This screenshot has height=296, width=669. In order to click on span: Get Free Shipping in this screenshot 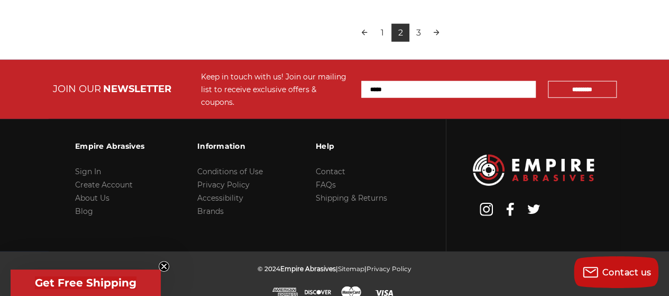, I will do `click(86, 283)`.